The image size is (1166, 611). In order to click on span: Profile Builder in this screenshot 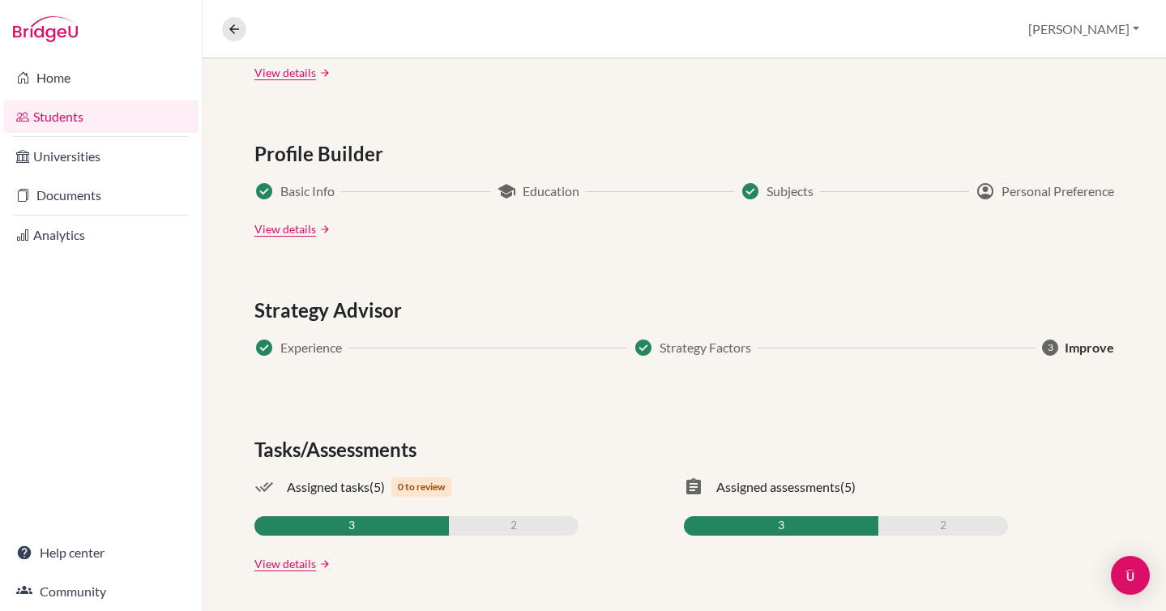, I will do `click(322, 154)`.